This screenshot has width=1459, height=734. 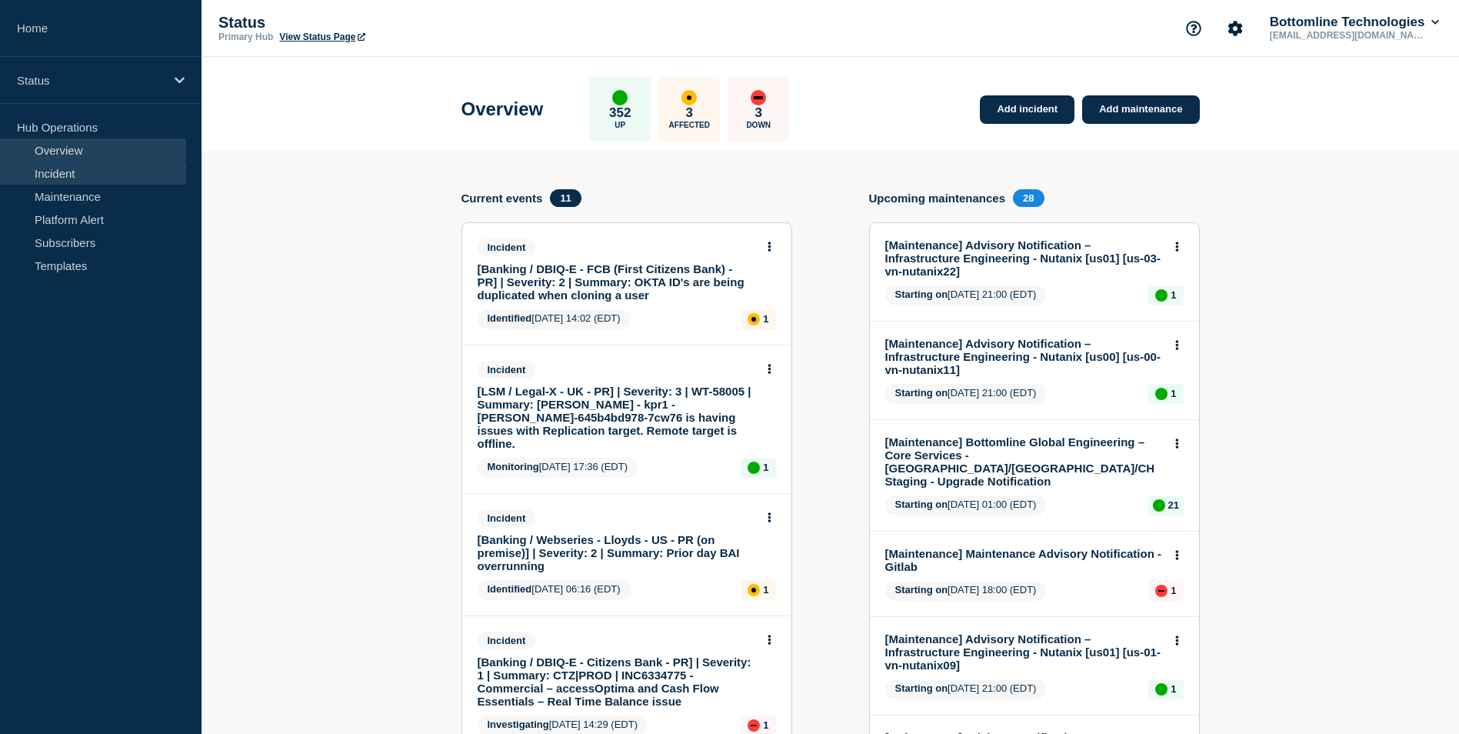 What do you see at coordinates (1028, 198) in the screenshot?
I see `span: 28` at bounding box center [1028, 198].